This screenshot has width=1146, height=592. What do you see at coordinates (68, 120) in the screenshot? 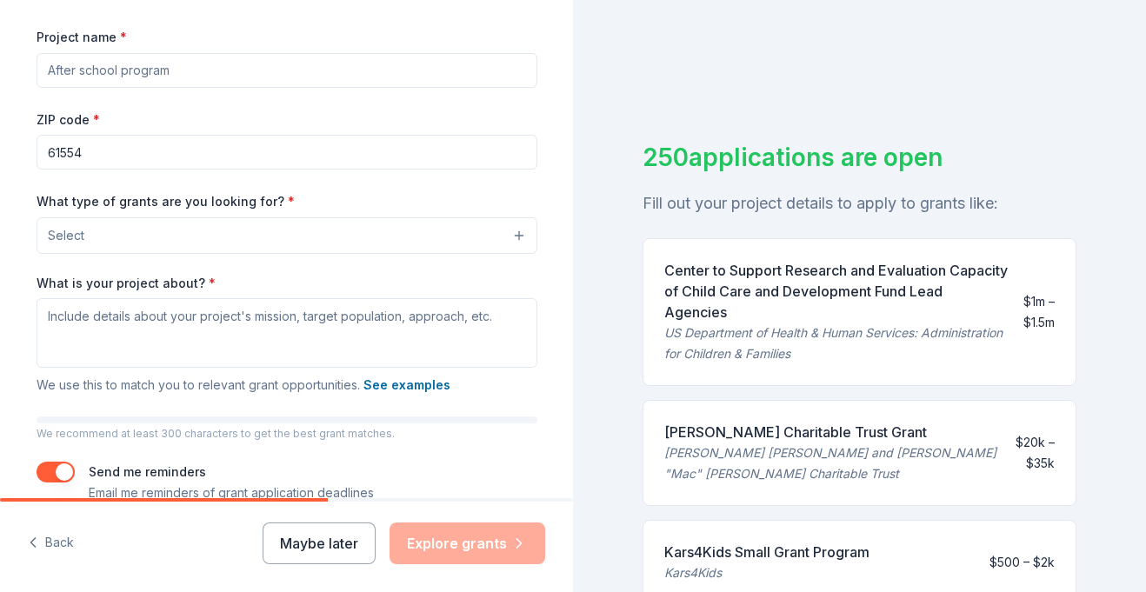
I see `label: ZIP code` at bounding box center [68, 120].